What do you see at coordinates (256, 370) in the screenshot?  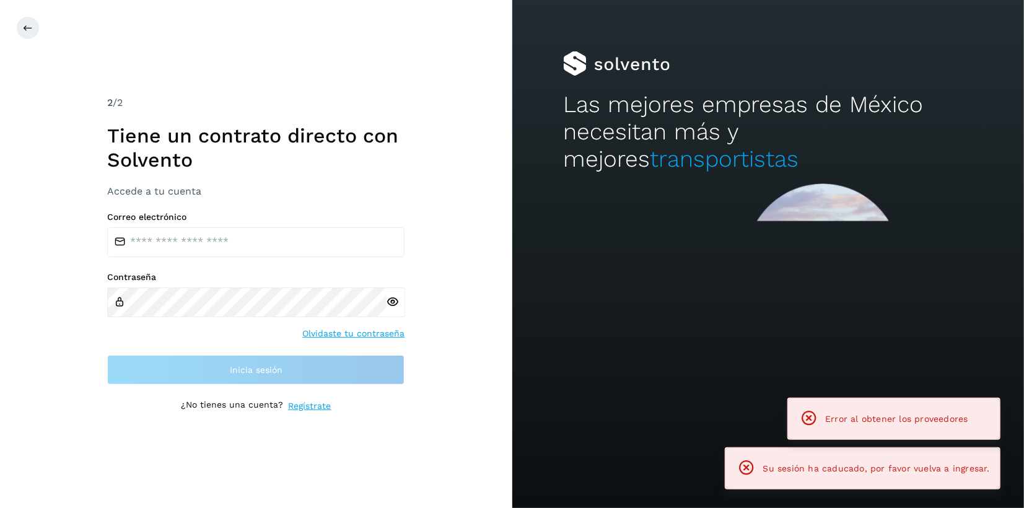 I see `button: Inicia sesión` at bounding box center [256, 370].